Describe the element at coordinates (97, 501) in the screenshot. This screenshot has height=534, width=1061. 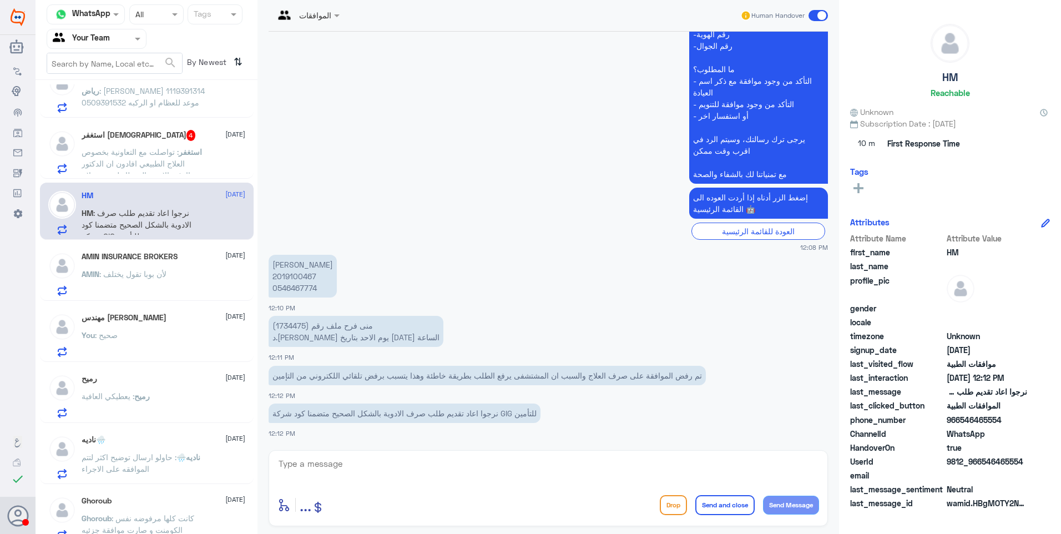
I see `h5: Ghoroub` at that location.